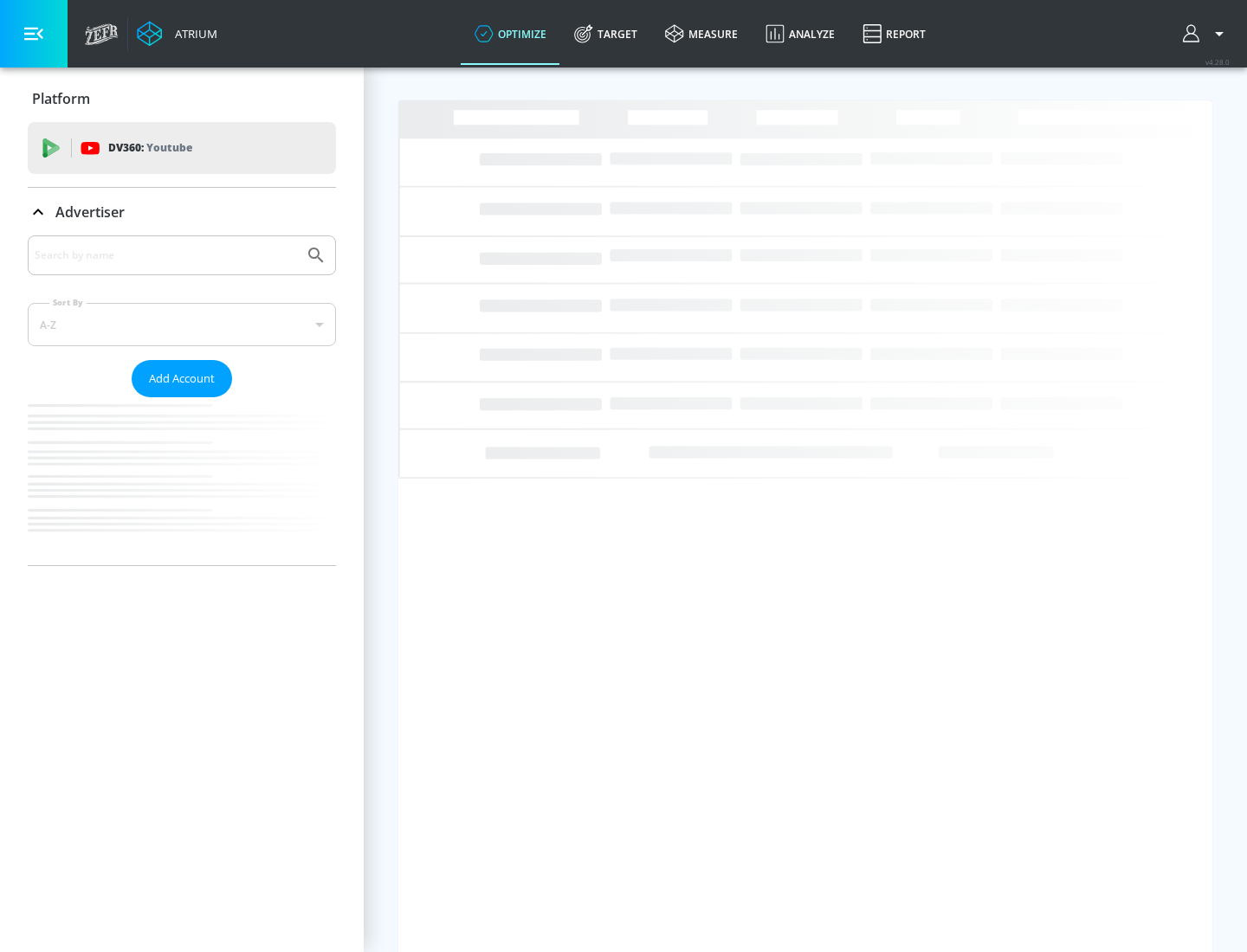  I want to click on p: Platform, so click(61, 98).